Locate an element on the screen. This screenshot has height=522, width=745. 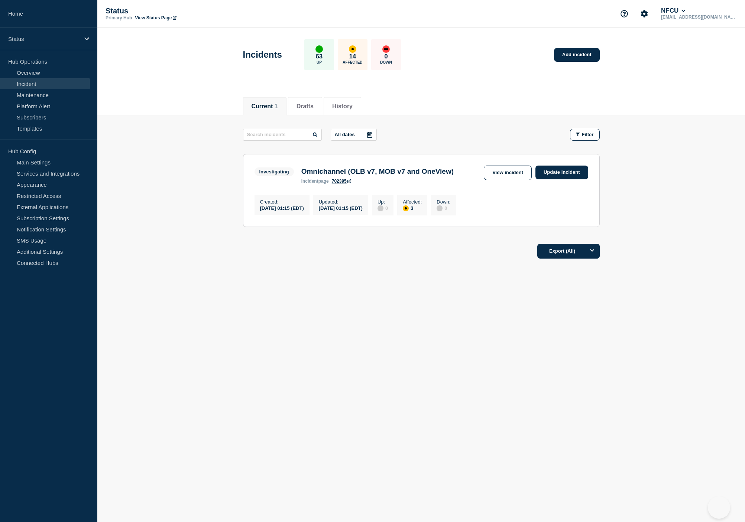
button: Export (All) is located at coordinates (569, 251).